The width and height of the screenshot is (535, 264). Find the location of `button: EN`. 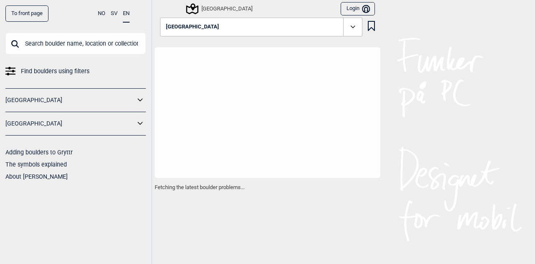

button: EN is located at coordinates (126, 14).